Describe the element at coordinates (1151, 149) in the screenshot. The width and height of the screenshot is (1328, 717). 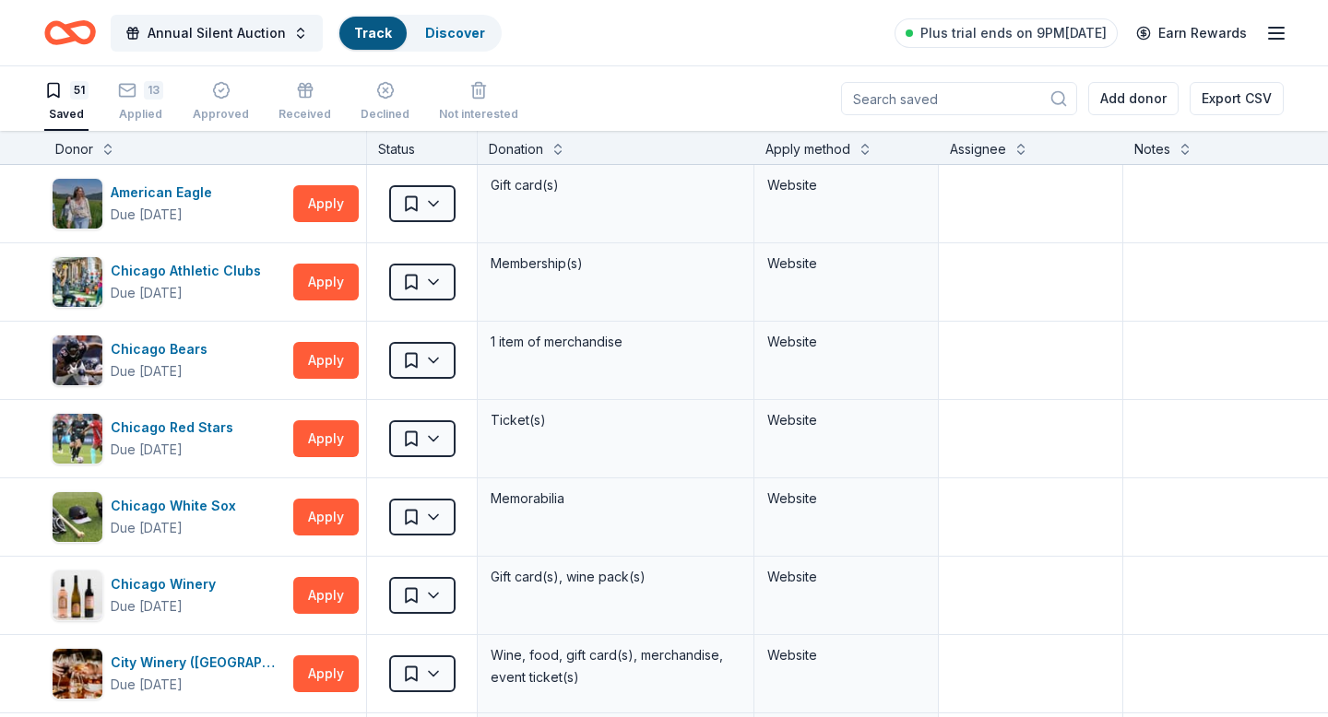
I see `div: Notes` at that location.